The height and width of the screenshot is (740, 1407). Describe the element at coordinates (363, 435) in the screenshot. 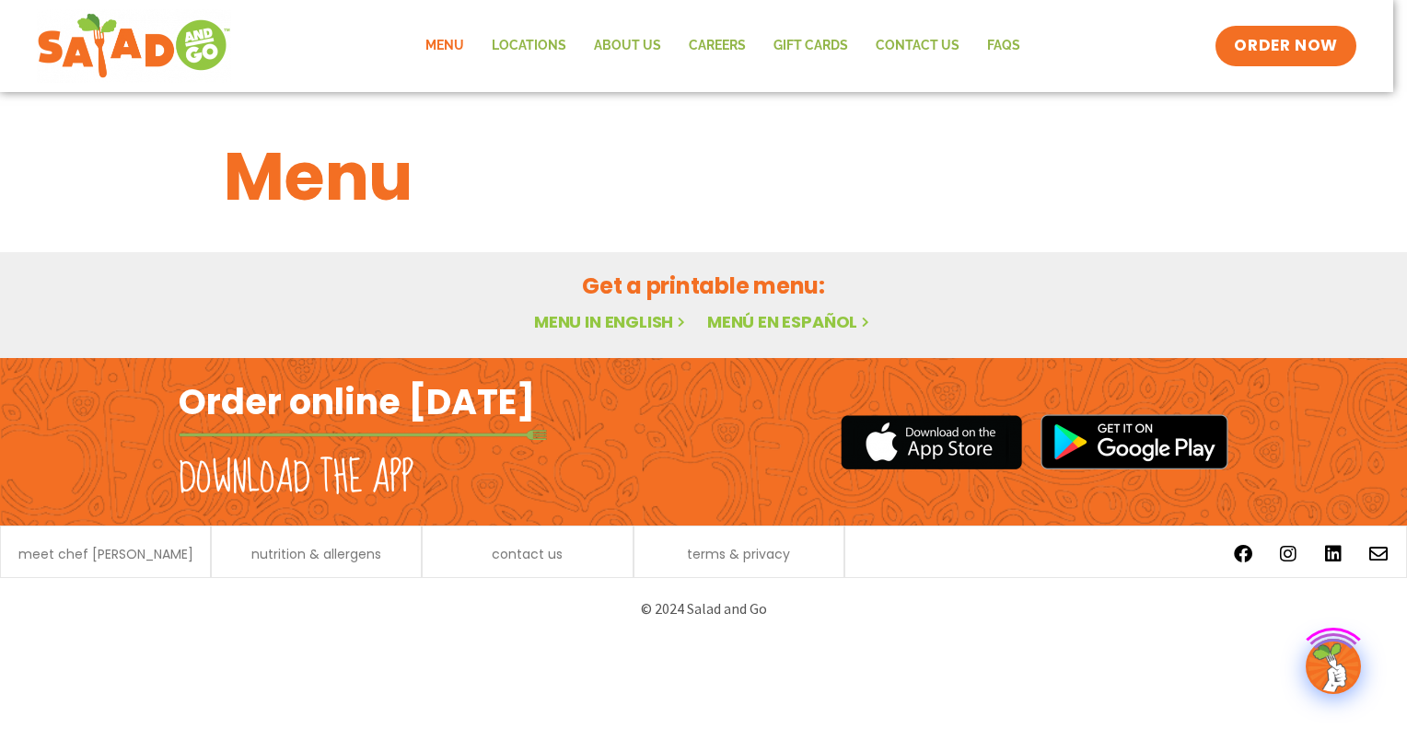

I see `img: fork` at that location.